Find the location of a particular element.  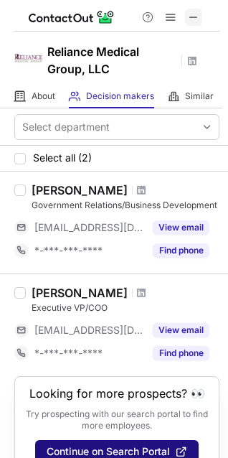

span: Continue on Search Portal is located at coordinates (108, 452).